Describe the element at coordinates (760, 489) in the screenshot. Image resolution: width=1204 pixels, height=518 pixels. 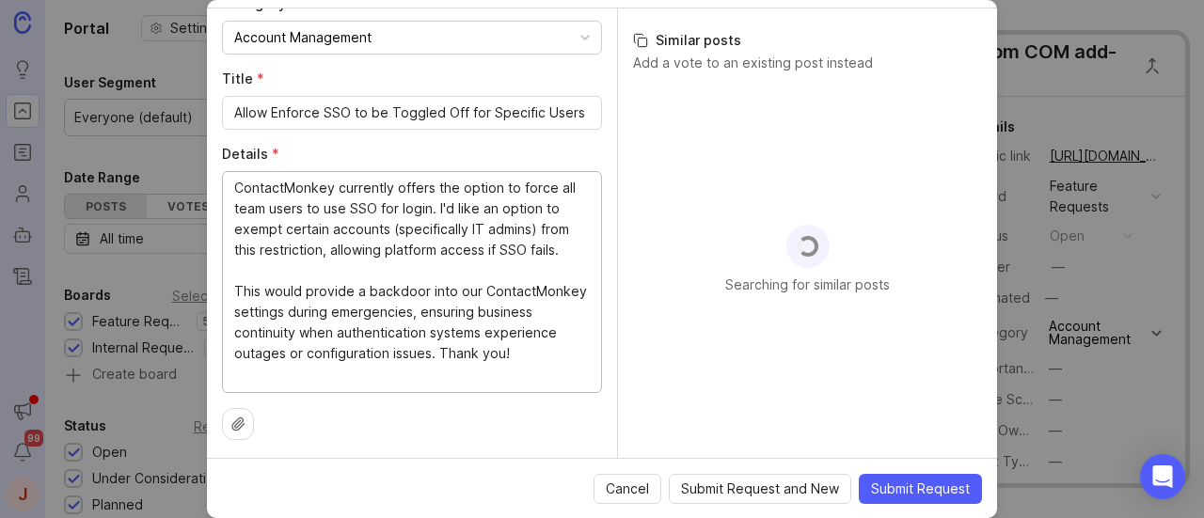
I see `span: Submit Request and New` at that location.